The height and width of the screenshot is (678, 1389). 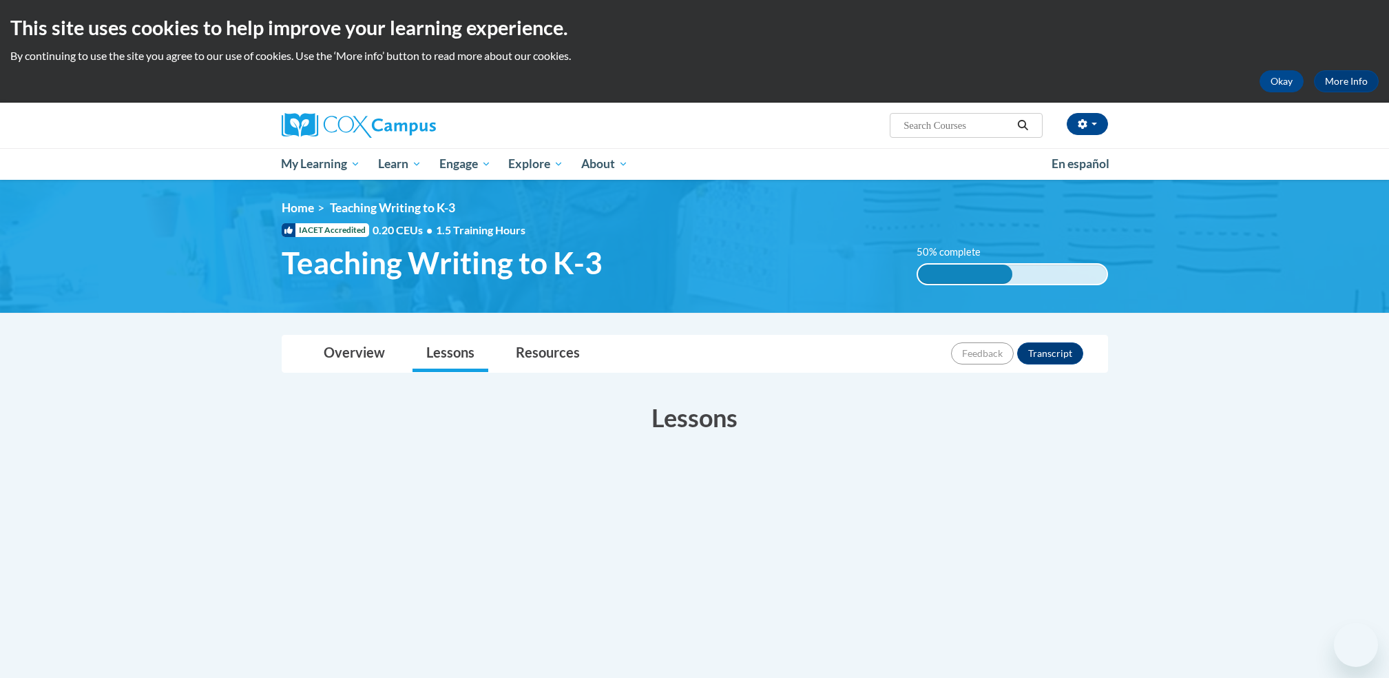 I want to click on h3: Lessons, so click(x=695, y=417).